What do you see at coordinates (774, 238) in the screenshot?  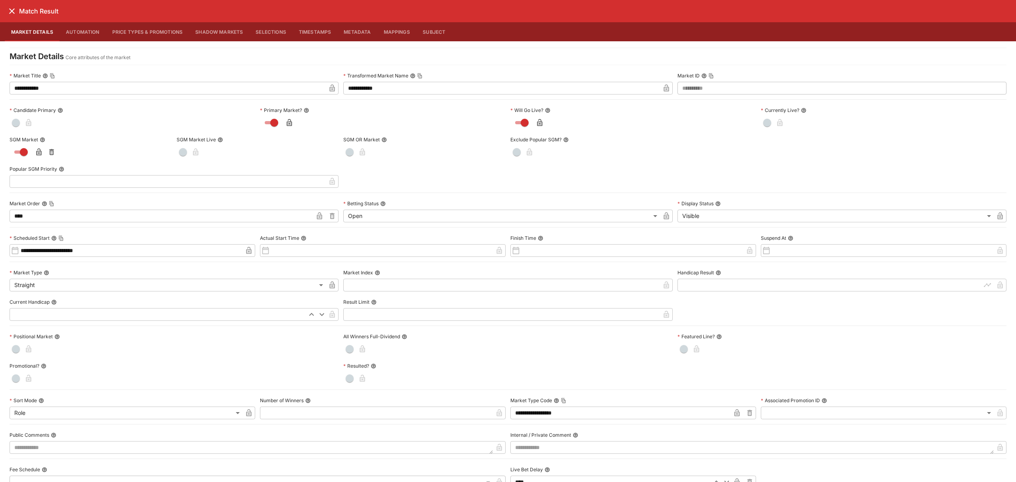 I see `p: Suspend At` at bounding box center [774, 238].